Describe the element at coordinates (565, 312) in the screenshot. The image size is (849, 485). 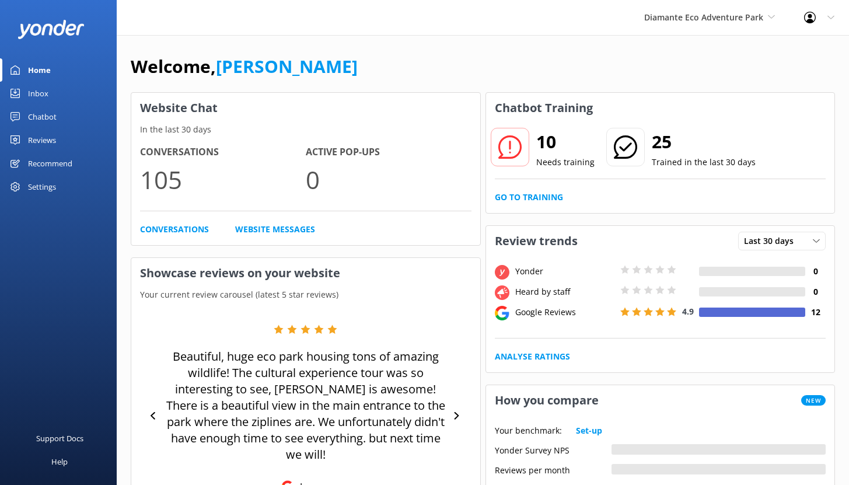
I see `div: Google Reviews` at that location.